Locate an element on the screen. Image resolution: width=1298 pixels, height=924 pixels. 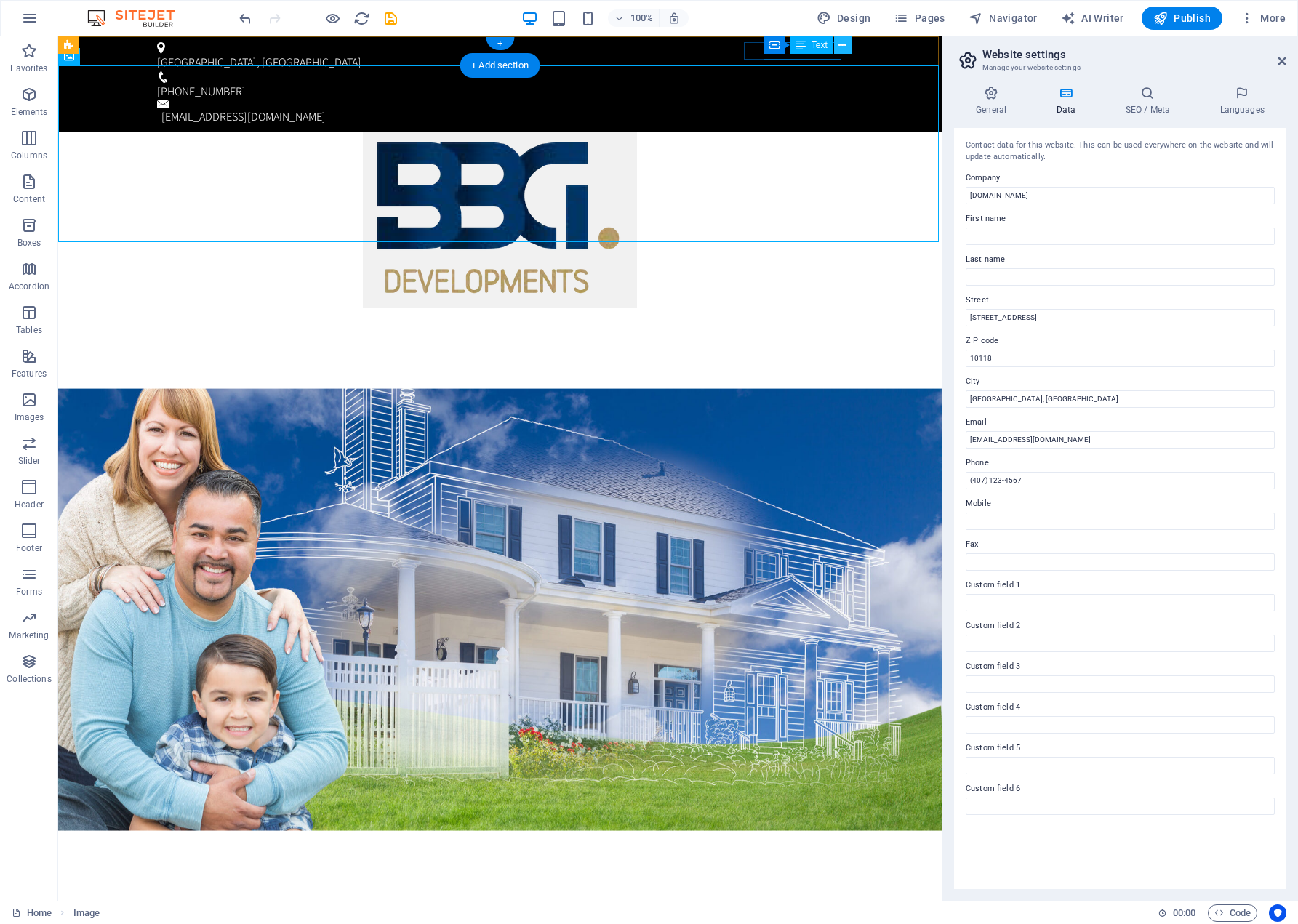
h4: General is located at coordinates (994, 101).